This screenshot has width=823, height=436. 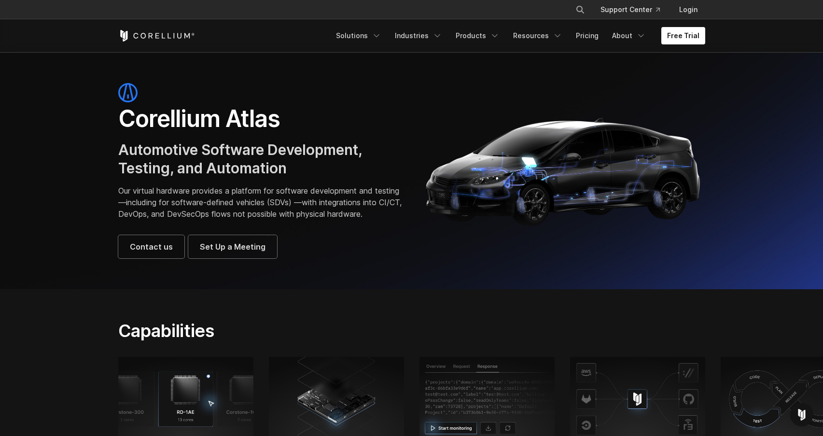 I want to click on a: Industries, so click(x=419, y=36).